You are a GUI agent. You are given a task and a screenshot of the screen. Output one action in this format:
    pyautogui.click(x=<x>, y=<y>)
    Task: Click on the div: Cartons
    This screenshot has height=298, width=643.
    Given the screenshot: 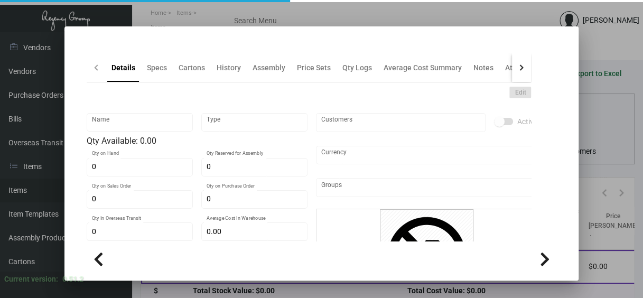 What is the action you would take?
    pyautogui.click(x=192, y=68)
    